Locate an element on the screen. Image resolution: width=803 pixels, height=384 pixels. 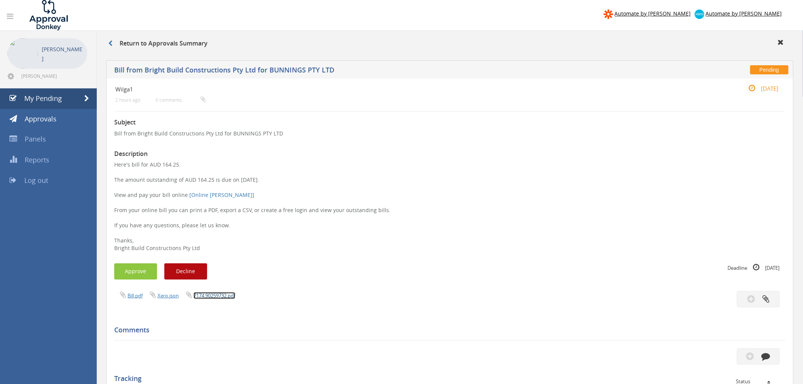
div: Status is located at coordinates (758, 381).